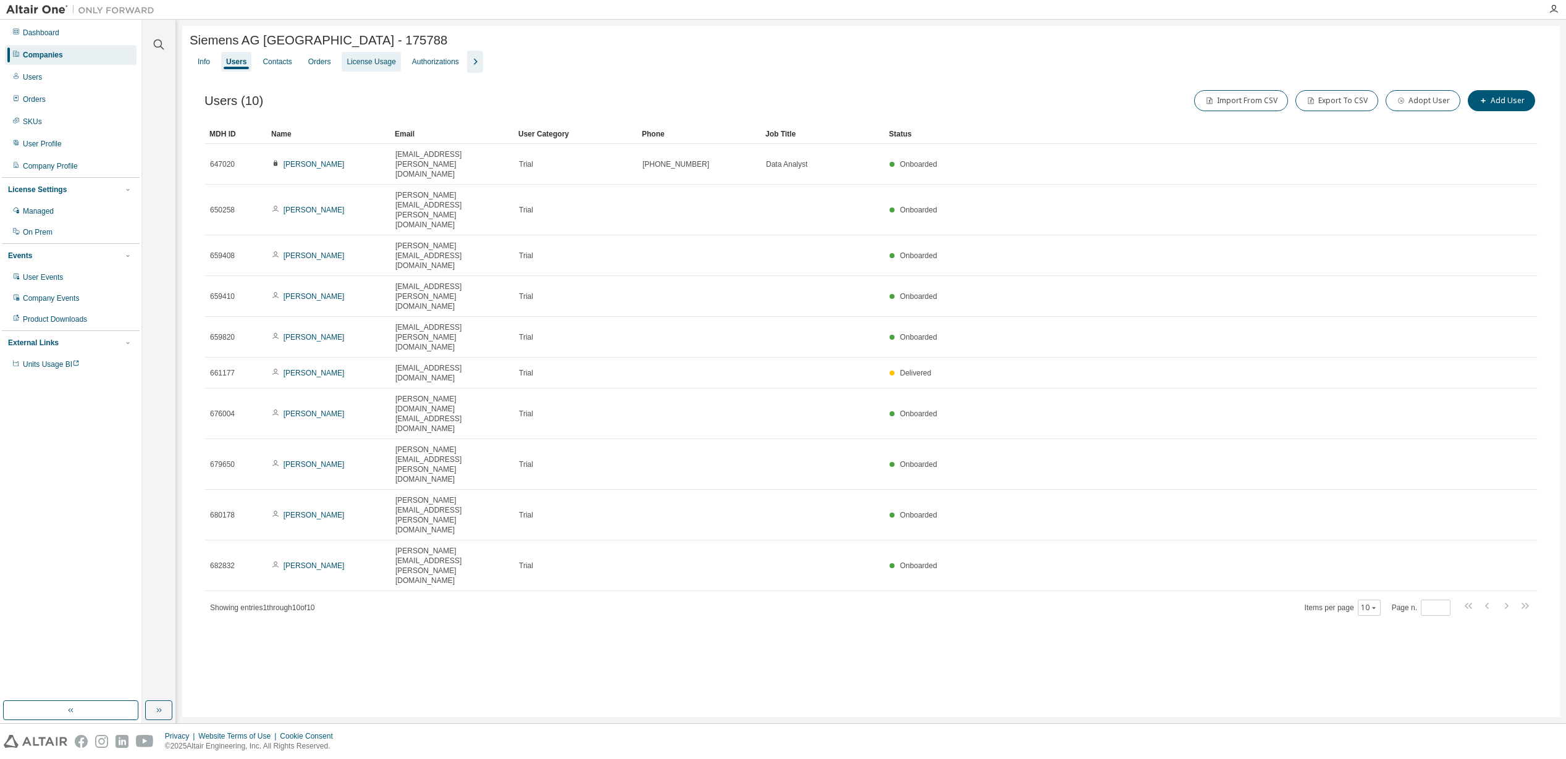  Describe the element at coordinates (222, 414) in the screenshot. I see `span: 676004` at that location.